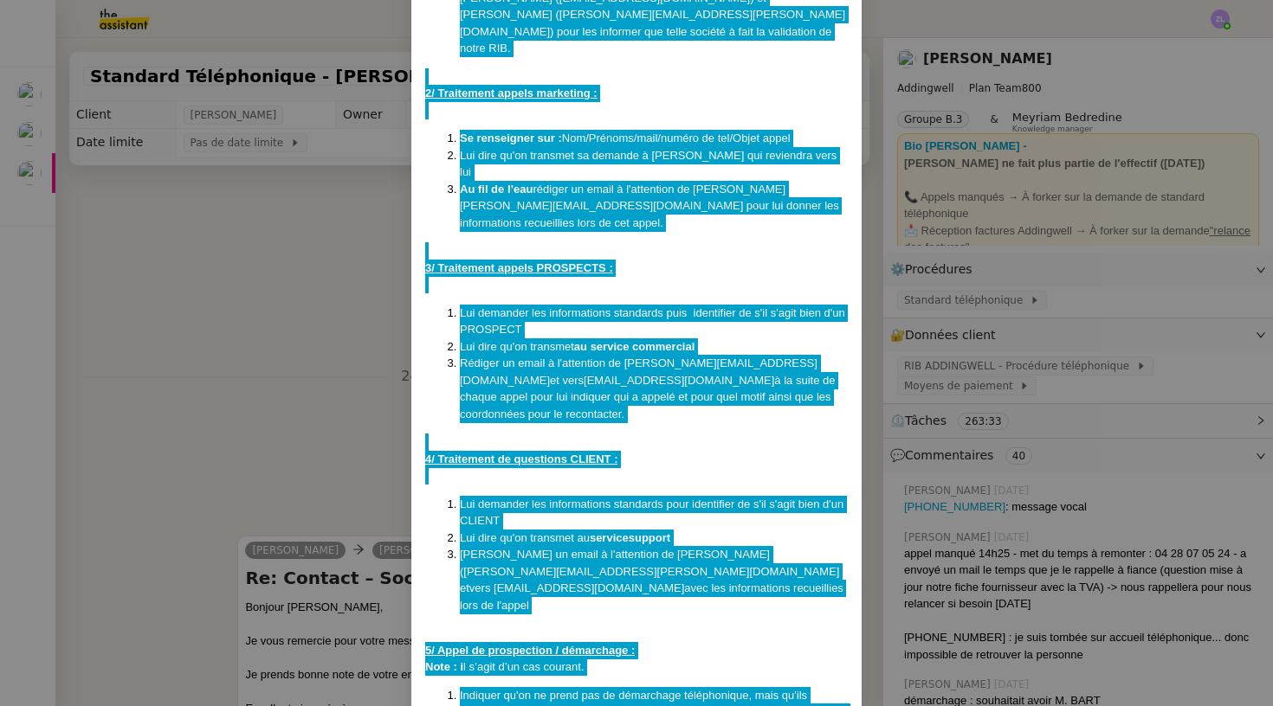 This screenshot has height=706, width=1273. Describe the element at coordinates (634, 346) in the screenshot. I see `strong: au service commercial` at that location.